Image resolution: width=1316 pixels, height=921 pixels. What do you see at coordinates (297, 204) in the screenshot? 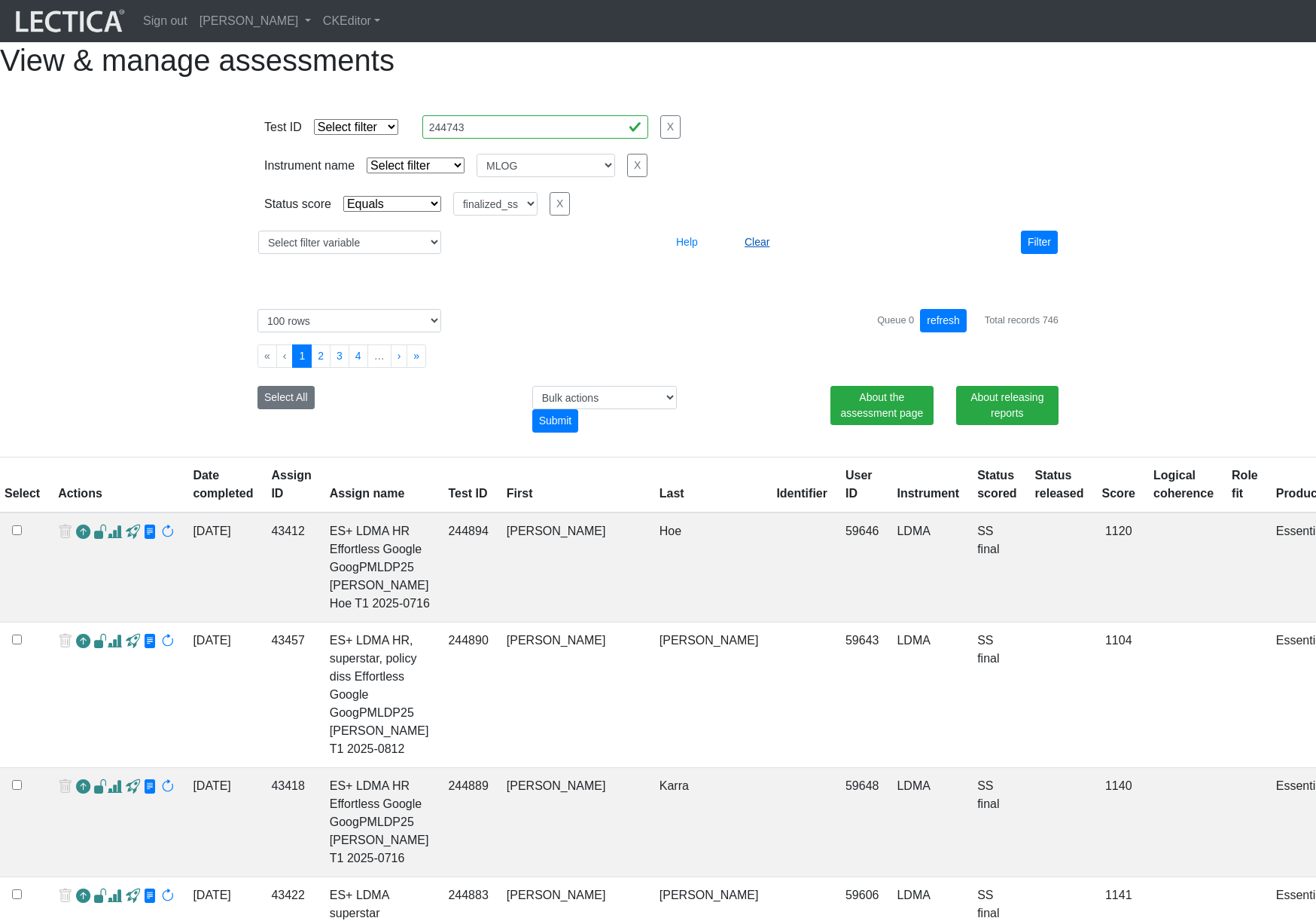
I see `div: Status score` at bounding box center [297, 204].